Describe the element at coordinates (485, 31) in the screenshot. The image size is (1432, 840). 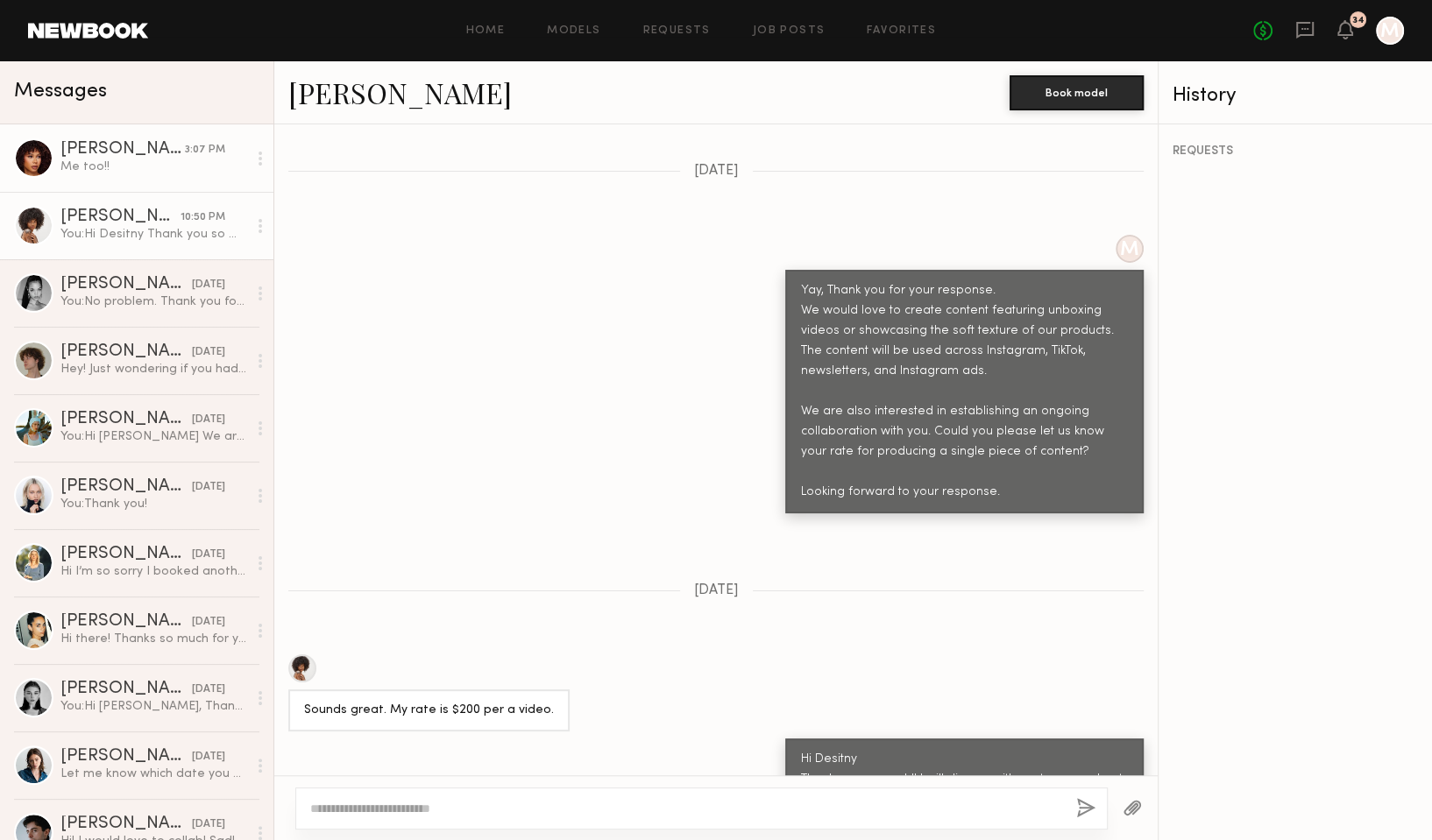
I see `a: Home` at that location.